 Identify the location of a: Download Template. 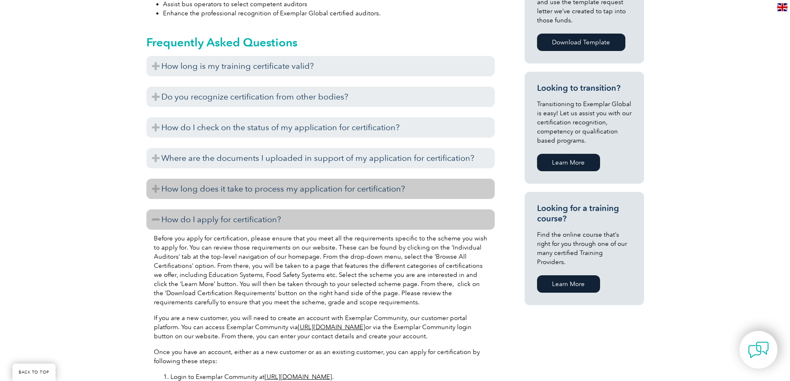
(581, 42).